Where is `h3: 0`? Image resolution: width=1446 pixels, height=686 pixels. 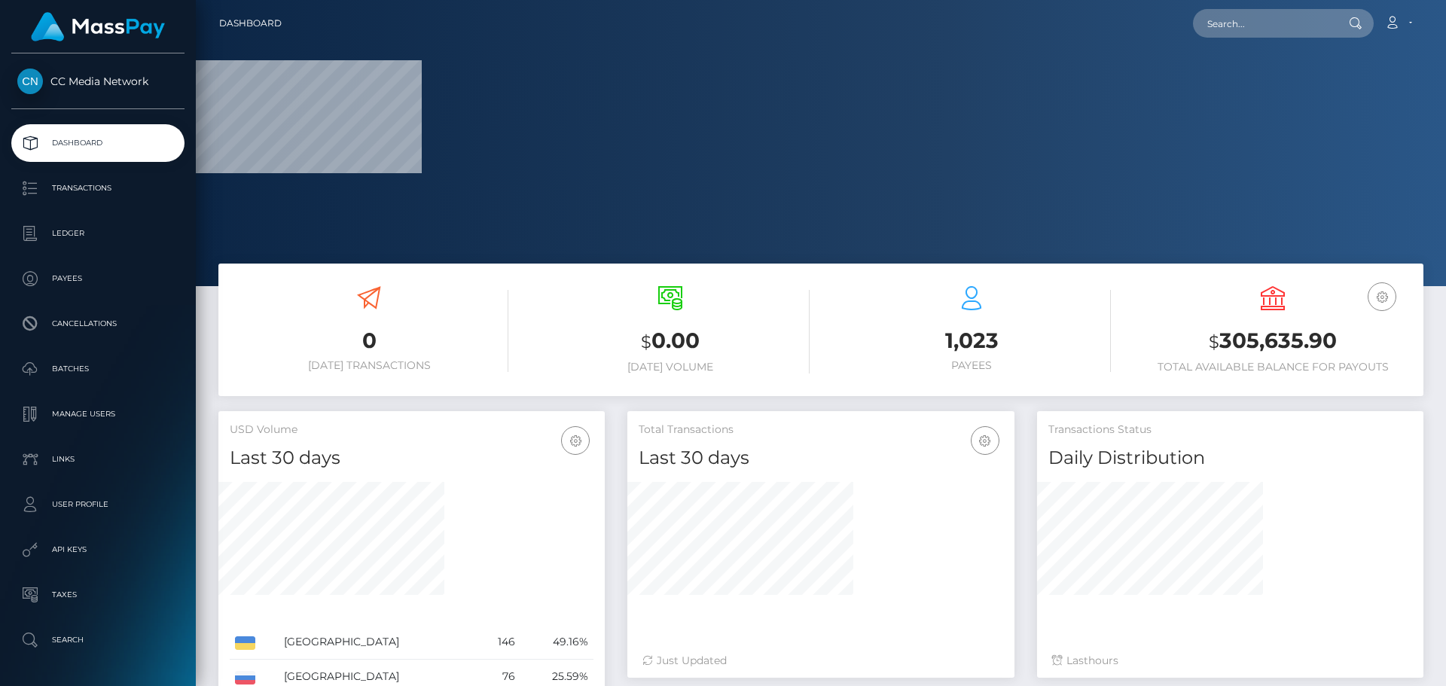 h3: 0 is located at coordinates (369, 341).